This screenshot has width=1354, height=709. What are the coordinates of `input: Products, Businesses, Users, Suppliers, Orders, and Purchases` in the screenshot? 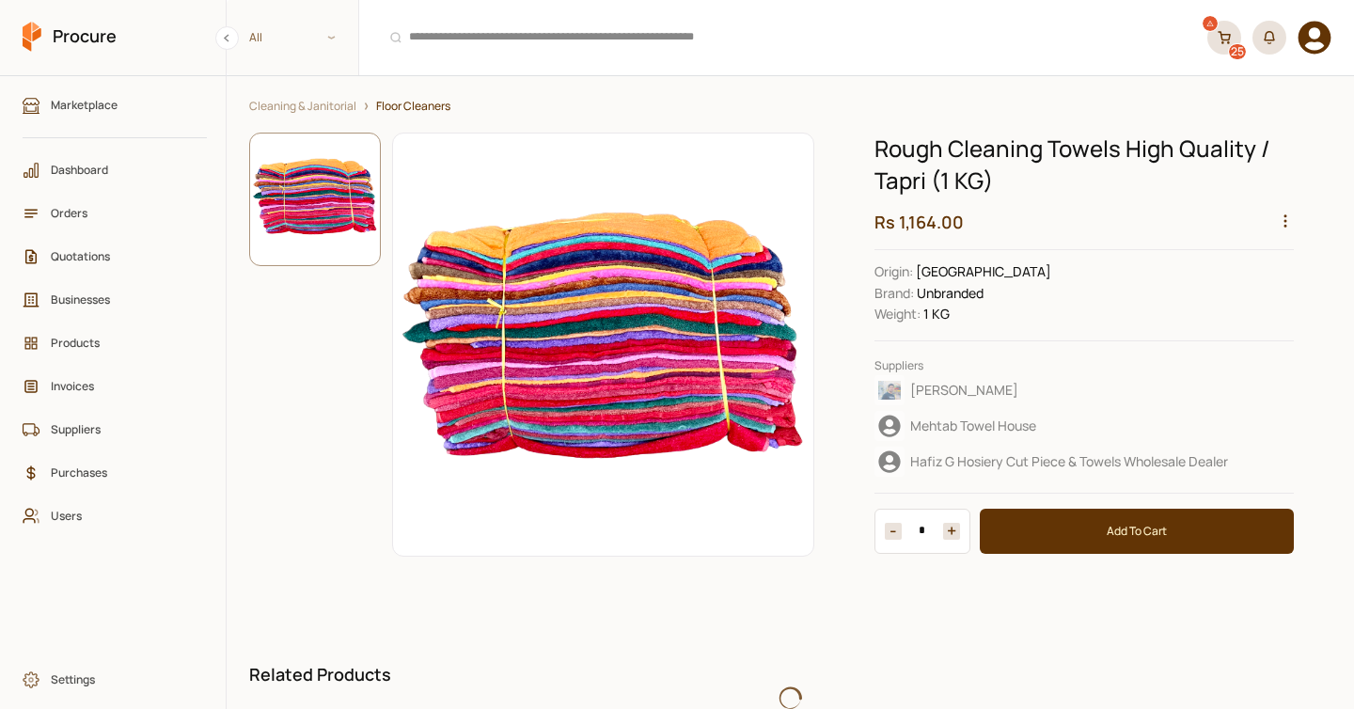 It's located at (784, 38).